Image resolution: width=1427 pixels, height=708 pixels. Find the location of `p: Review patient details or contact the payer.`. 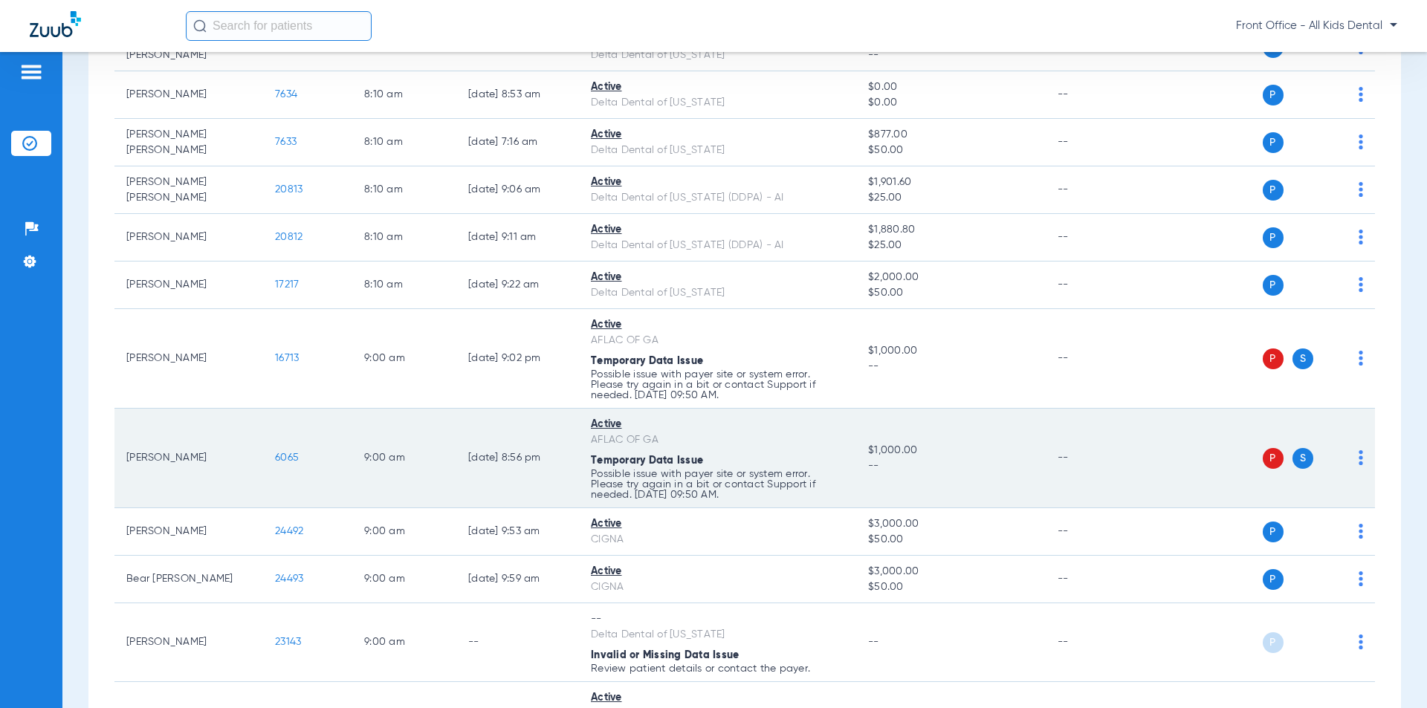

p: Review patient details or contact the payer. is located at coordinates (717, 669).